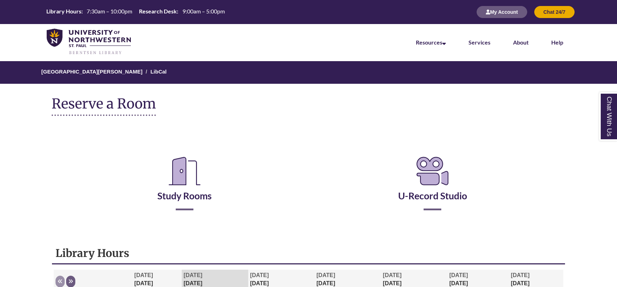 This screenshot has height=287, width=617. What do you see at coordinates (135, 12) in the screenshot?
I see `a: Hours Today` at bounding box center [135, 12].